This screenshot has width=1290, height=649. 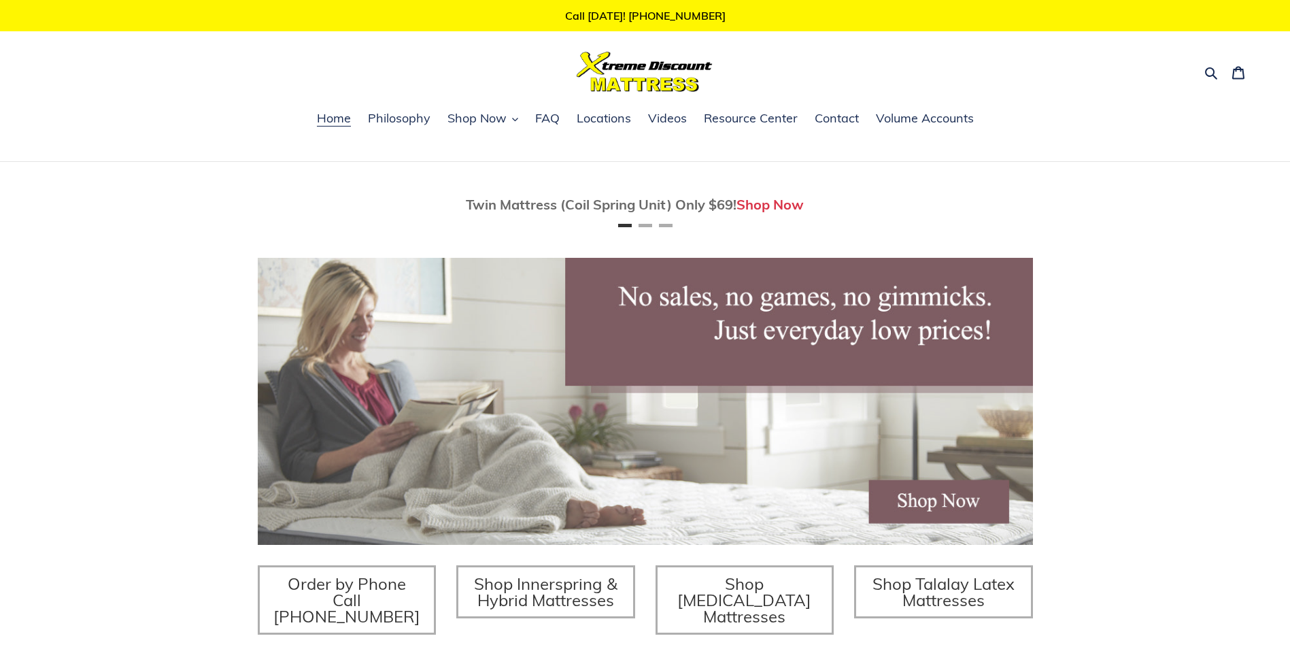 I want to click on a: FAQ, so click(x=547, y=119).